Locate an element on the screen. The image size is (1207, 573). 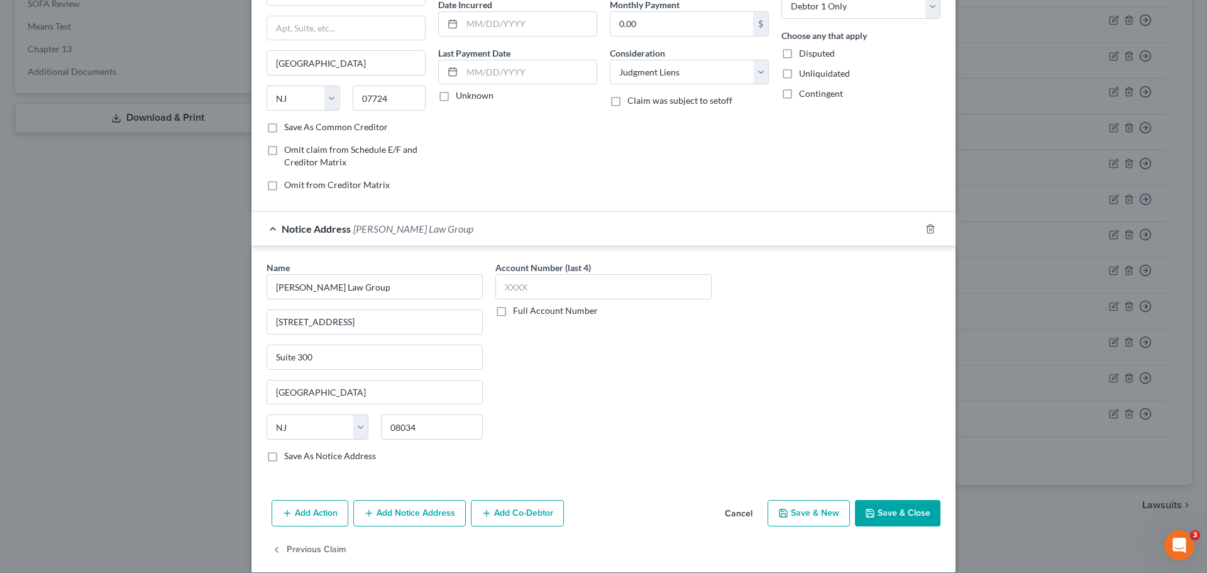
button: Save & Close is located at coordinates (898, 513).